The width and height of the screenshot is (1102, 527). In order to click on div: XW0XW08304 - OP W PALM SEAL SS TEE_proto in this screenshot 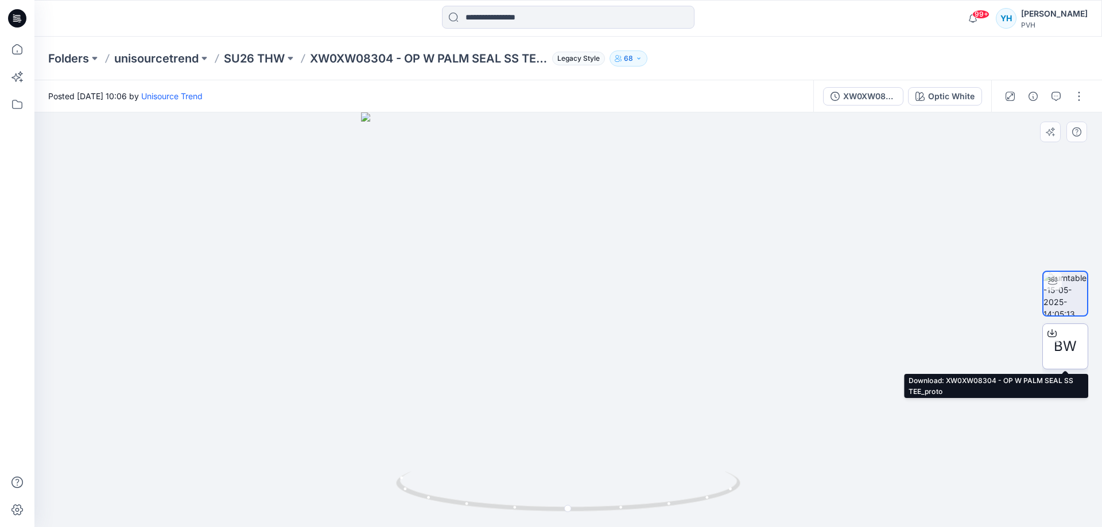, I will do `click(869, 96)`.